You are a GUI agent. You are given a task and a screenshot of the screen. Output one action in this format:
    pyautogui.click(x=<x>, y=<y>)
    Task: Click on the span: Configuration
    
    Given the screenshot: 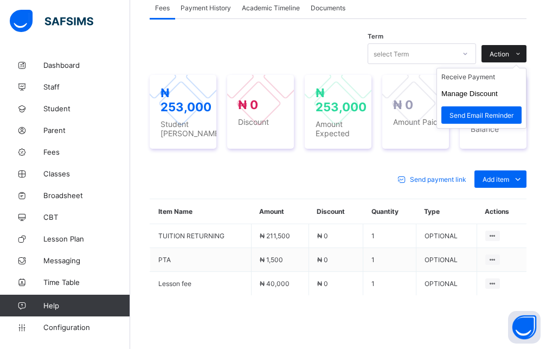 What is the action you would take?
    pyautogui.click(x=86, y=327)
    